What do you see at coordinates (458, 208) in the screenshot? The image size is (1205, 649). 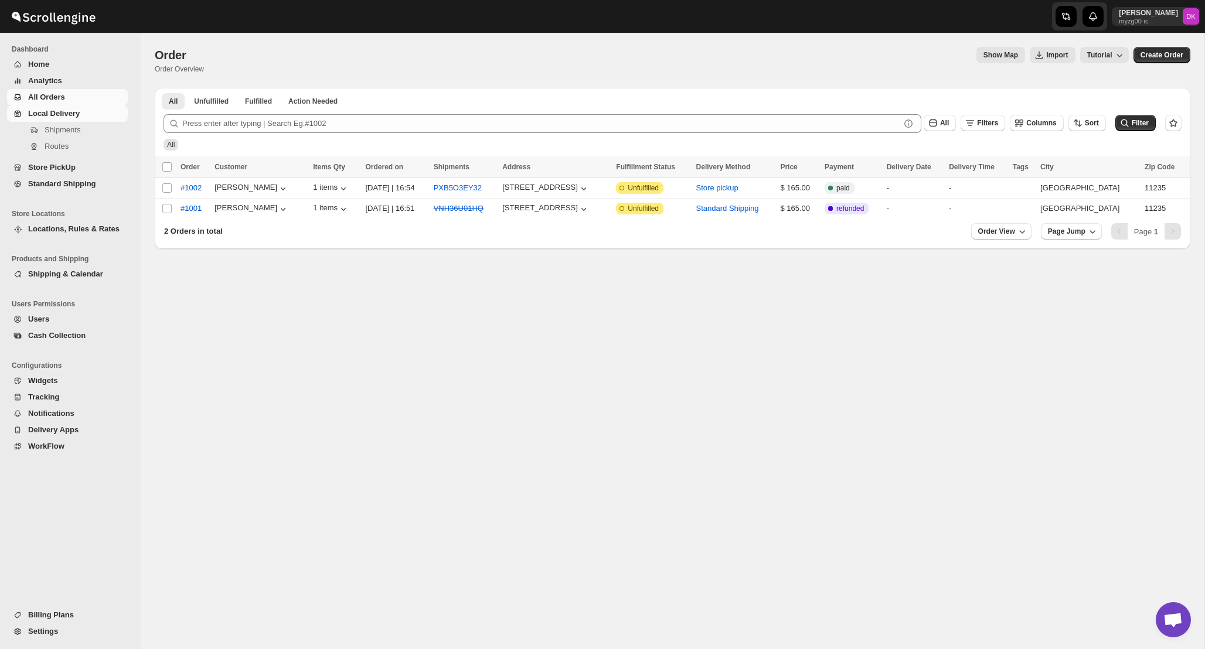 I see `button: VNH36U01HQ` at bounding box center [458, 208].